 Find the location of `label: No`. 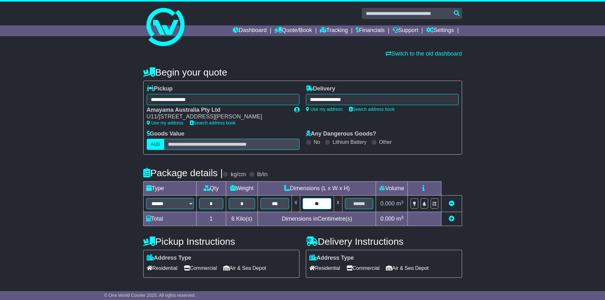

label: No is located at coordinates (317, 142).